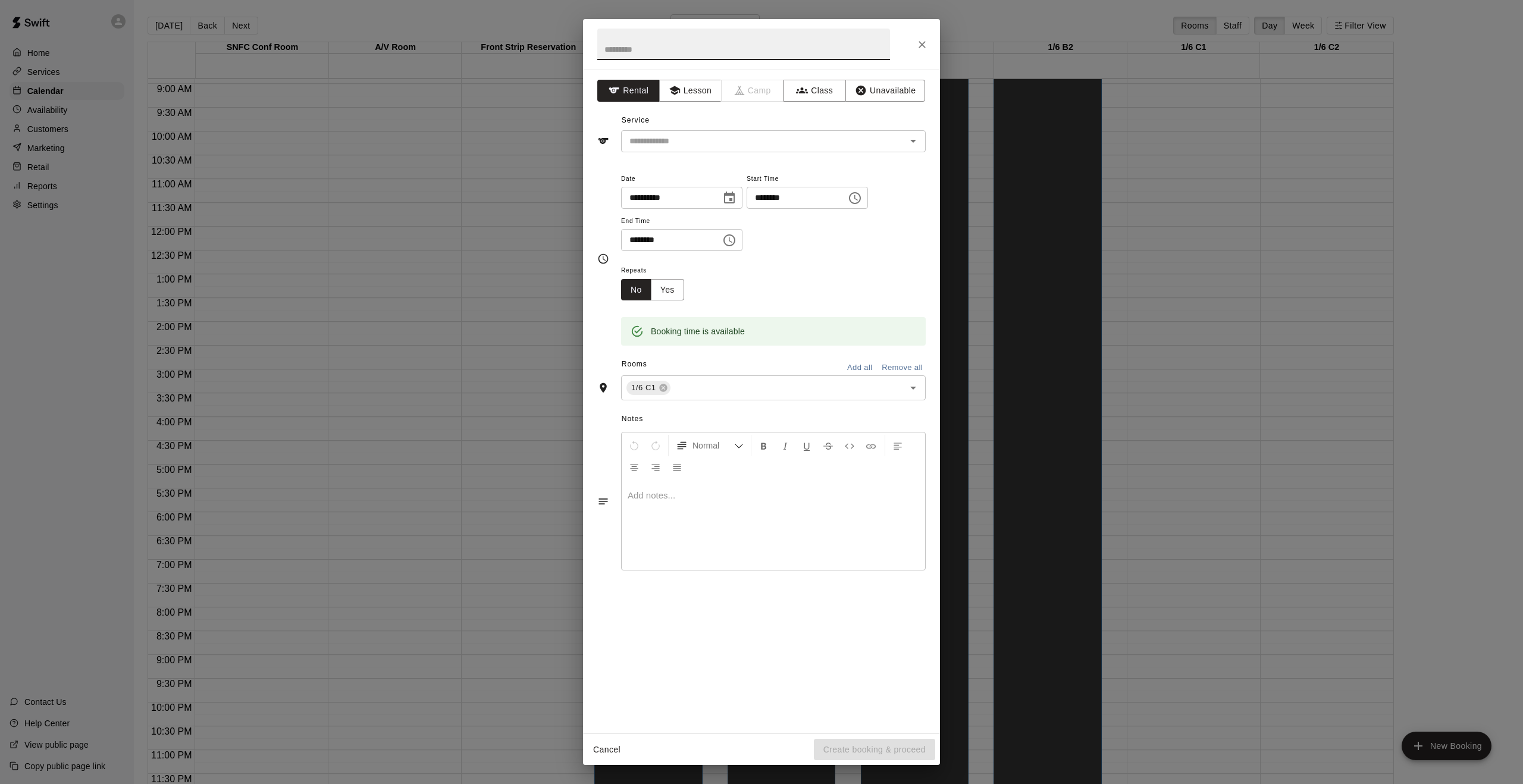  I want to click on button: Rental, so click(629, 90).